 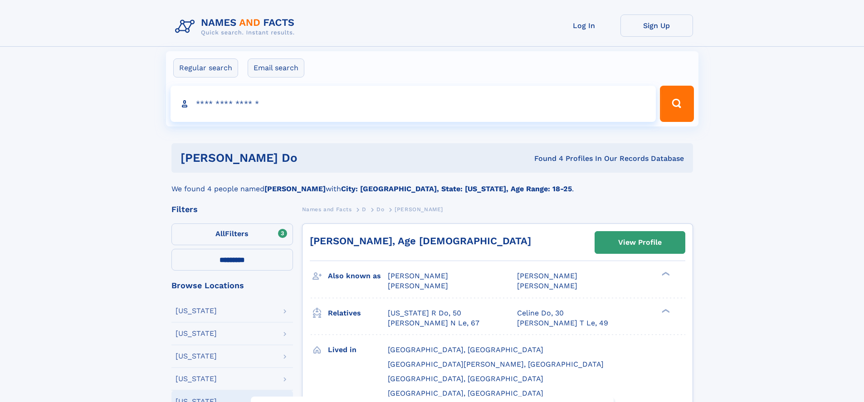 I want to click on label: Filters, so click(x=232, y=234).